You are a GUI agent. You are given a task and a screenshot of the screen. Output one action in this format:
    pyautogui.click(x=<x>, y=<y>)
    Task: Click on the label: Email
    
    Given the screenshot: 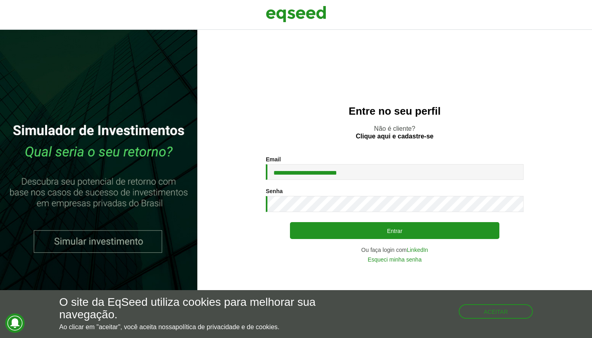 What is the action you would take?
    pyautogui.click(x=273, y=159)
    